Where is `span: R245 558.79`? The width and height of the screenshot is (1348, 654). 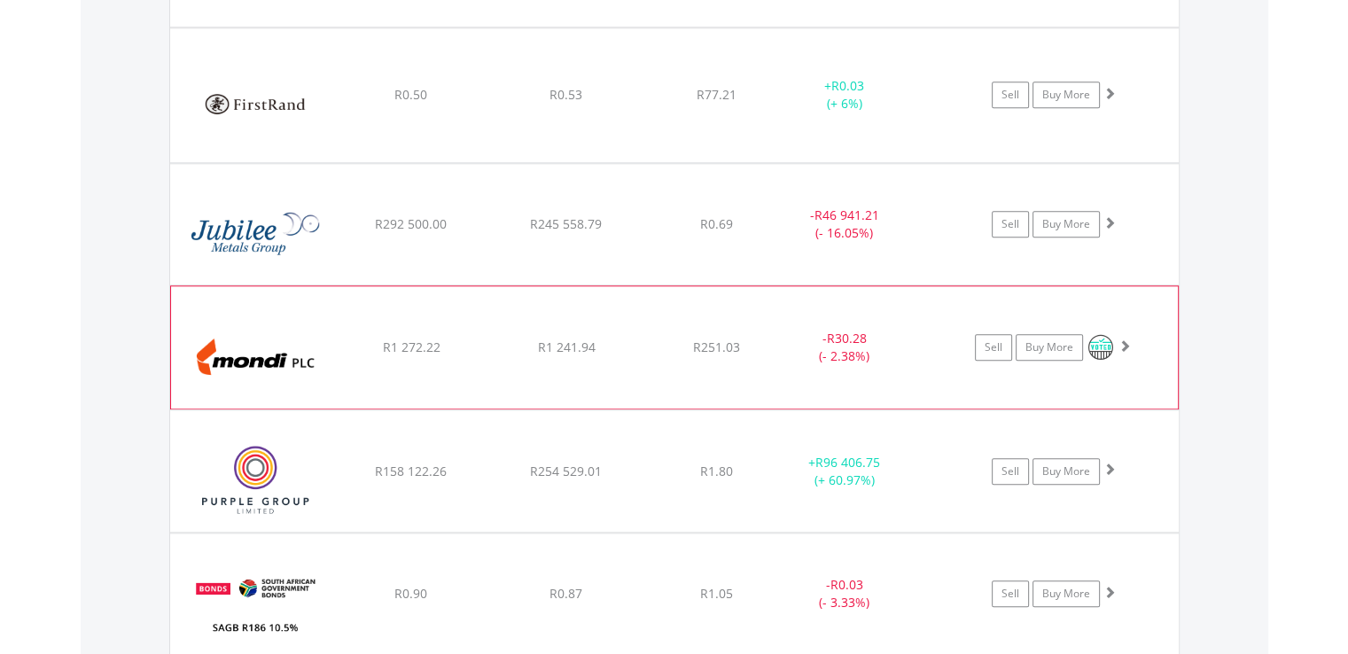
span: R245 558.79 is located at coordinates (566, 223).